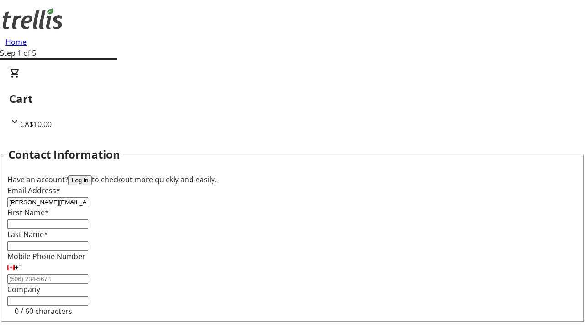 The height and width of the screenshot is (329, 585). Describe the element at coordinates (292, 180) in the screenshot. I see `div: Have an account? to checkout more quickly and easily.` at that location.